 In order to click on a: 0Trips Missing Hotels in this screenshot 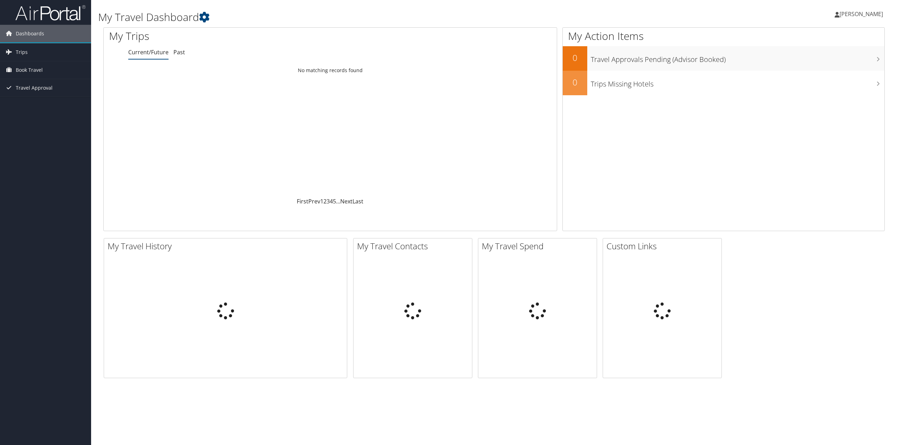, I will do `click(723, 83)`.